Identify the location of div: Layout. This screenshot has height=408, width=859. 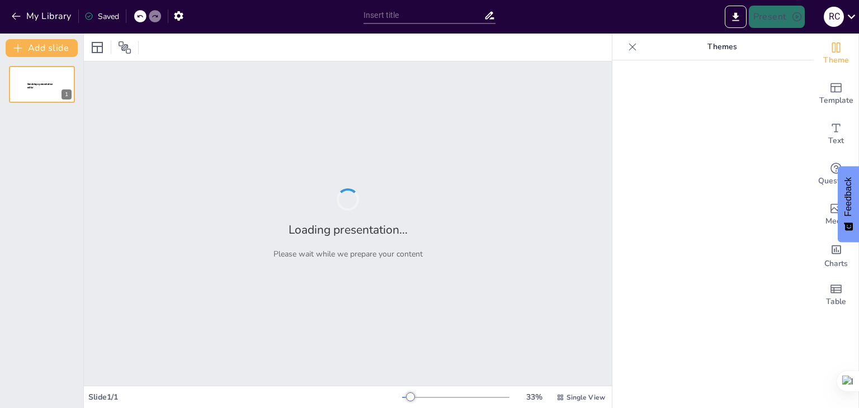
(97, 48).